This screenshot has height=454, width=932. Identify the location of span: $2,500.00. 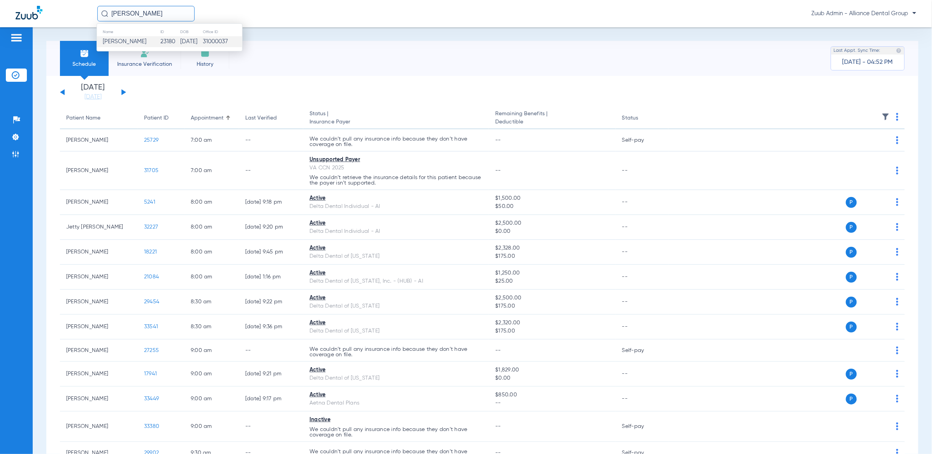
(553, 298).